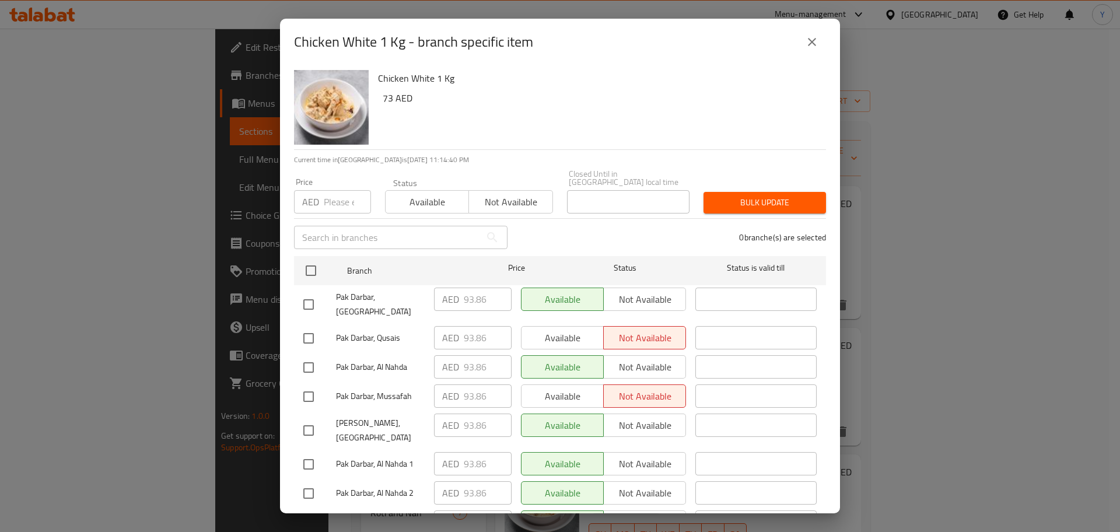 The image size is (1120, 532). Describe the element at coordinates (782, 237) in the screenshot. I see `p: 0 branche(s) are selected` at that location.